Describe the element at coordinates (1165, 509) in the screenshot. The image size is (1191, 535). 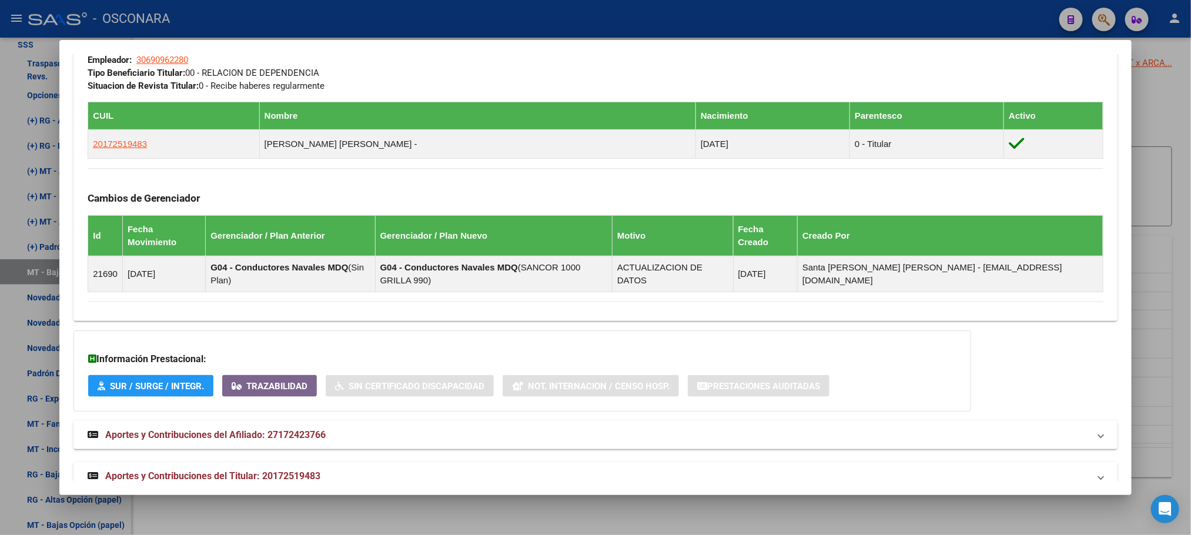
I see `div: Open Intercom Messenger` at that location.